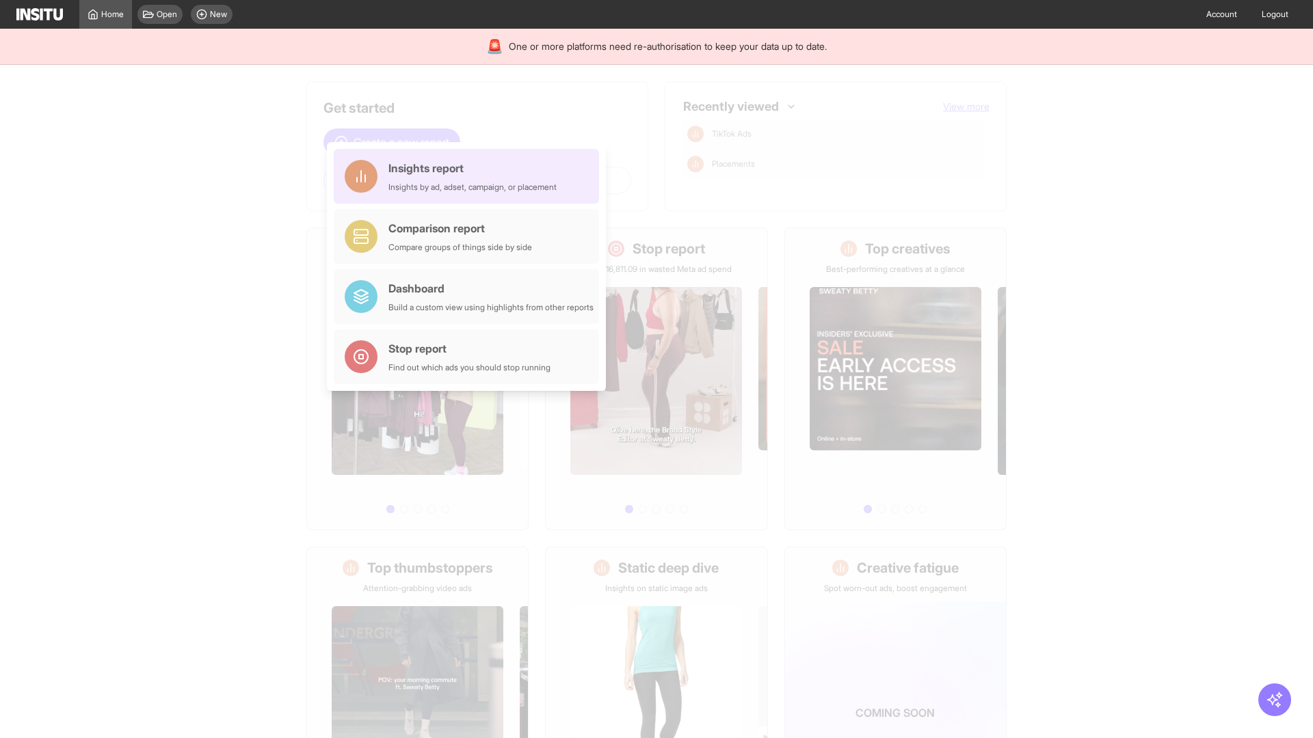 This screenshot has height=738, width=1313. Describe the element at coordinates (472, 168) in the screenshot. I see `div: Insights report` at that location.